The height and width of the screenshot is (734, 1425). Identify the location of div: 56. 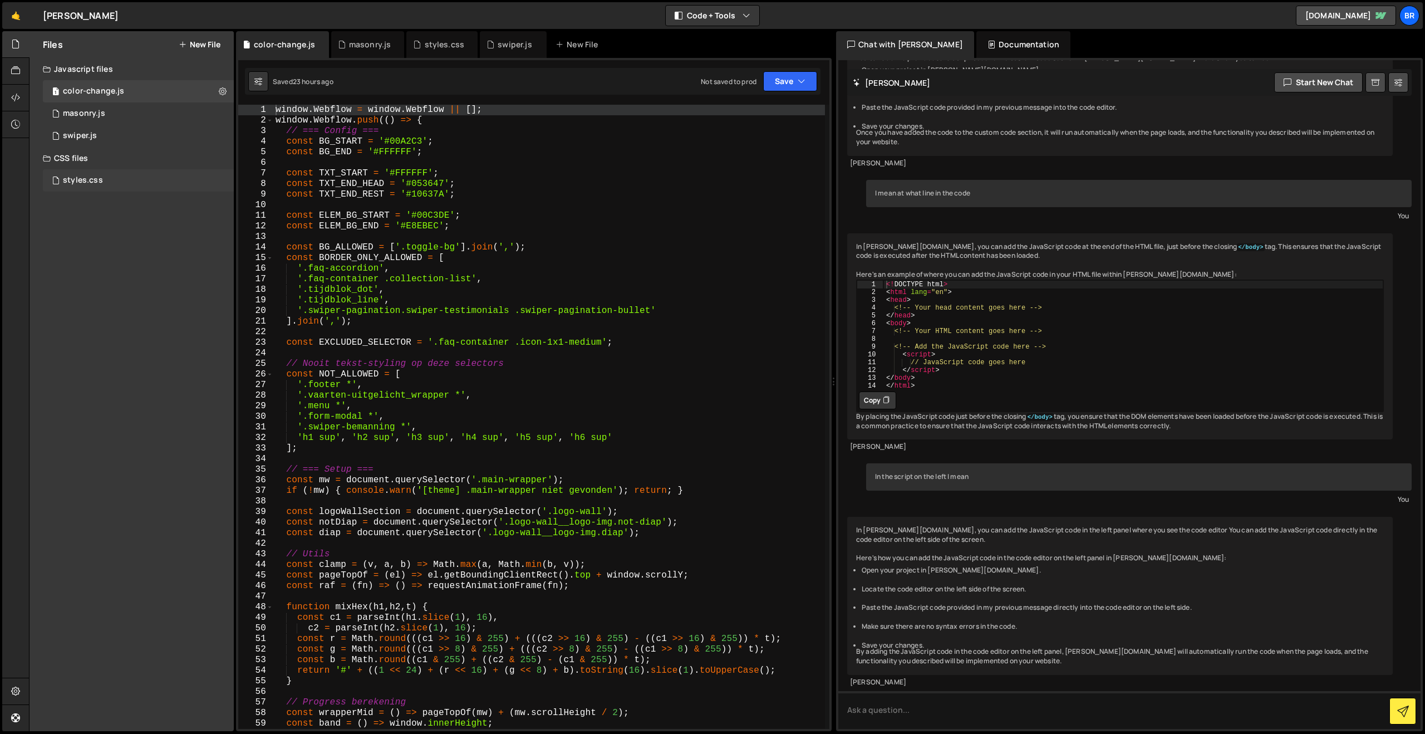
(255, 691).